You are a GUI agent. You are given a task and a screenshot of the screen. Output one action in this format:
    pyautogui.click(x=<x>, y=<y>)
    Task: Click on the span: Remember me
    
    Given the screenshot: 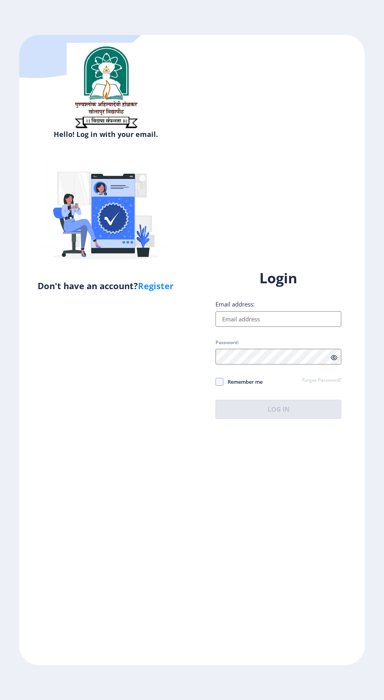 What is the action you would take?
    pyautogui.click(x=243, y=382)
    